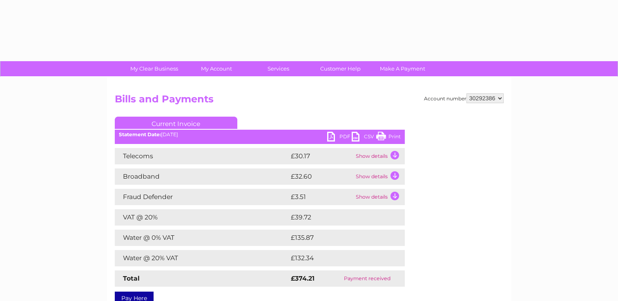 Image resolution: width=618 pixels, height=301 pixels. I want to click on td: VAT @ 20%, so click(202, 218).